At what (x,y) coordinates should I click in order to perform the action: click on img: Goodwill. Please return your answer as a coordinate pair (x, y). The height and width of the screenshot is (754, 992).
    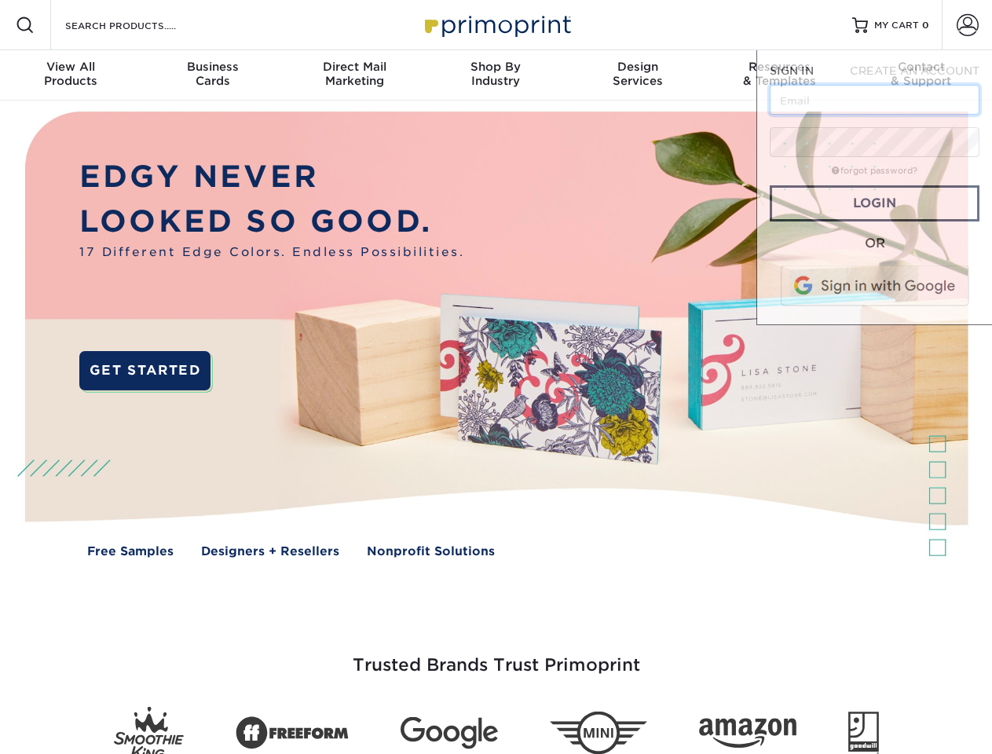
    Looking at the image, I should click on (863, 733).